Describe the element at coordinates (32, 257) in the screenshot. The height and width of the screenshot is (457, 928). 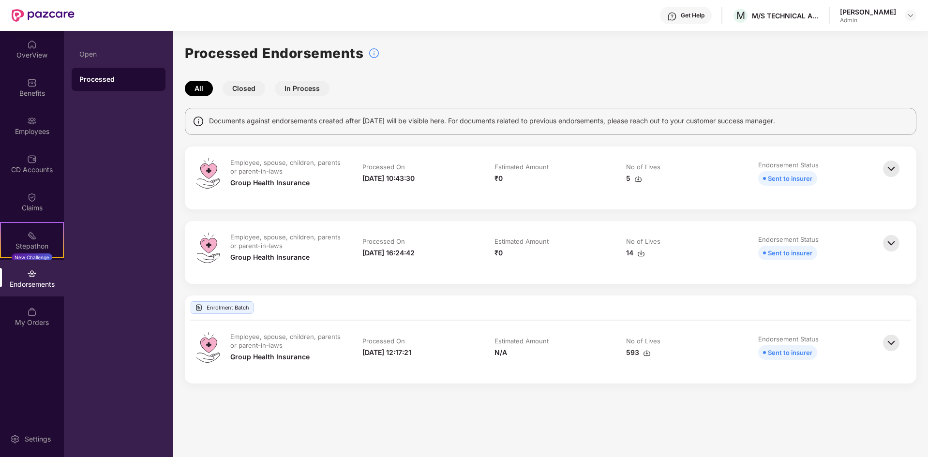
I see `div: New Challenge` at that location.